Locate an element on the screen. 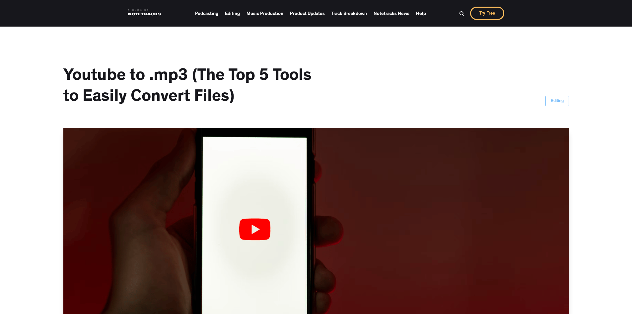  a: Notetracks News is located at coordinates (392, 13).